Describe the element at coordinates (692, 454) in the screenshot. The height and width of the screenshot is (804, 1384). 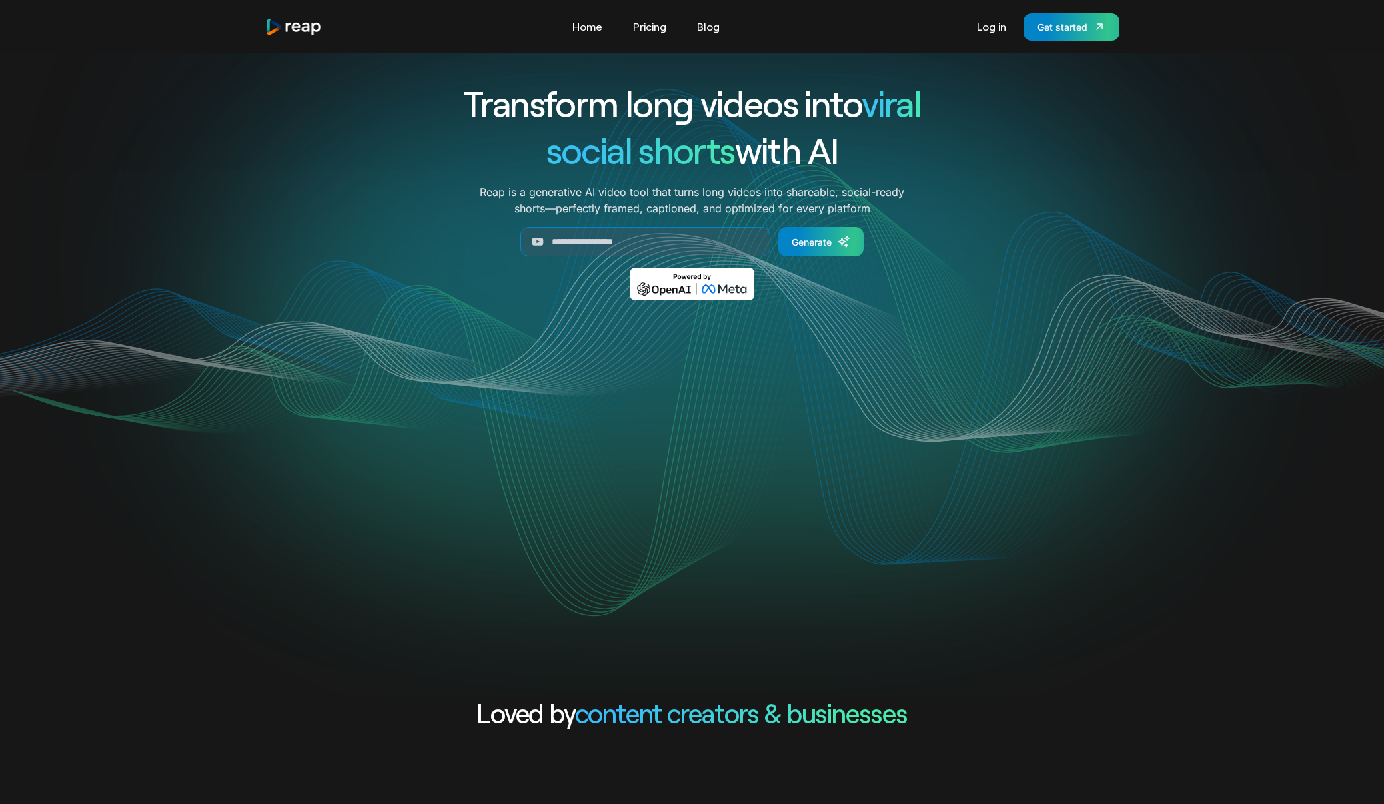
I see `video: Your browser does not support the video tag.` at that location.